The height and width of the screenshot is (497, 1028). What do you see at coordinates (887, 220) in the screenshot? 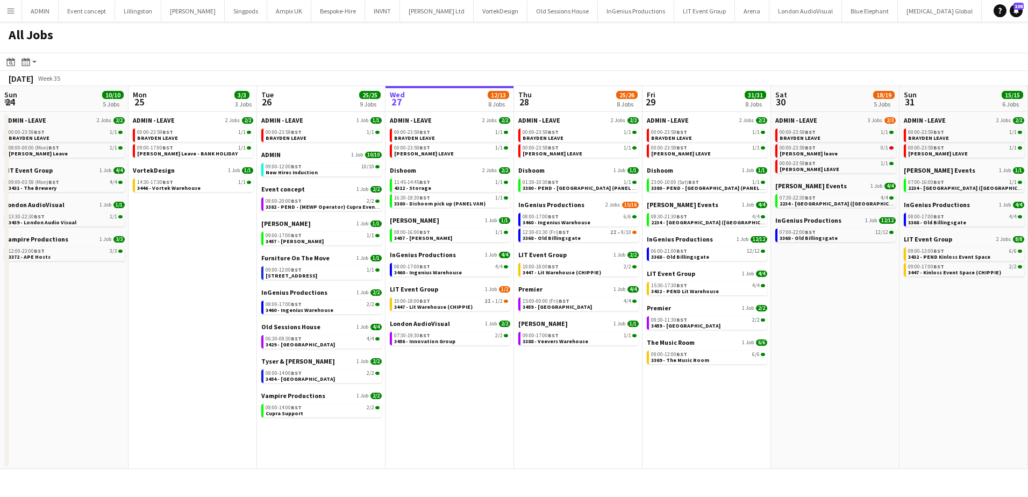
I see `span: 12/12` at bounding box center [887, 220].